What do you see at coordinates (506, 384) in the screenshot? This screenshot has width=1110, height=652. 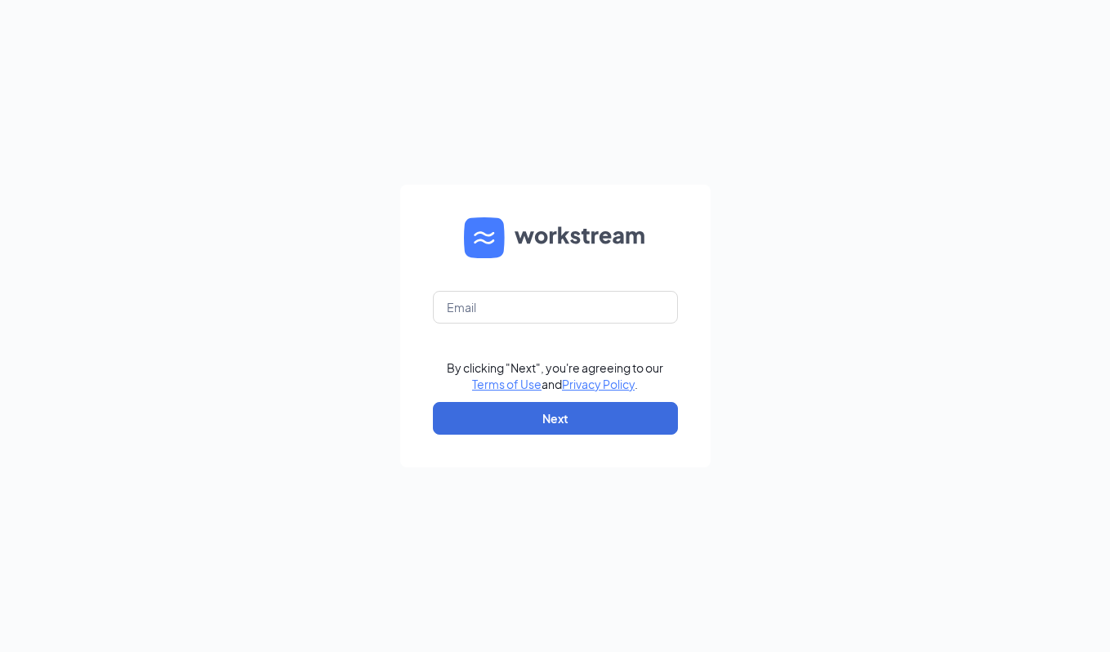 I see `a: Terms of Use` at bounding box center [506, 384].